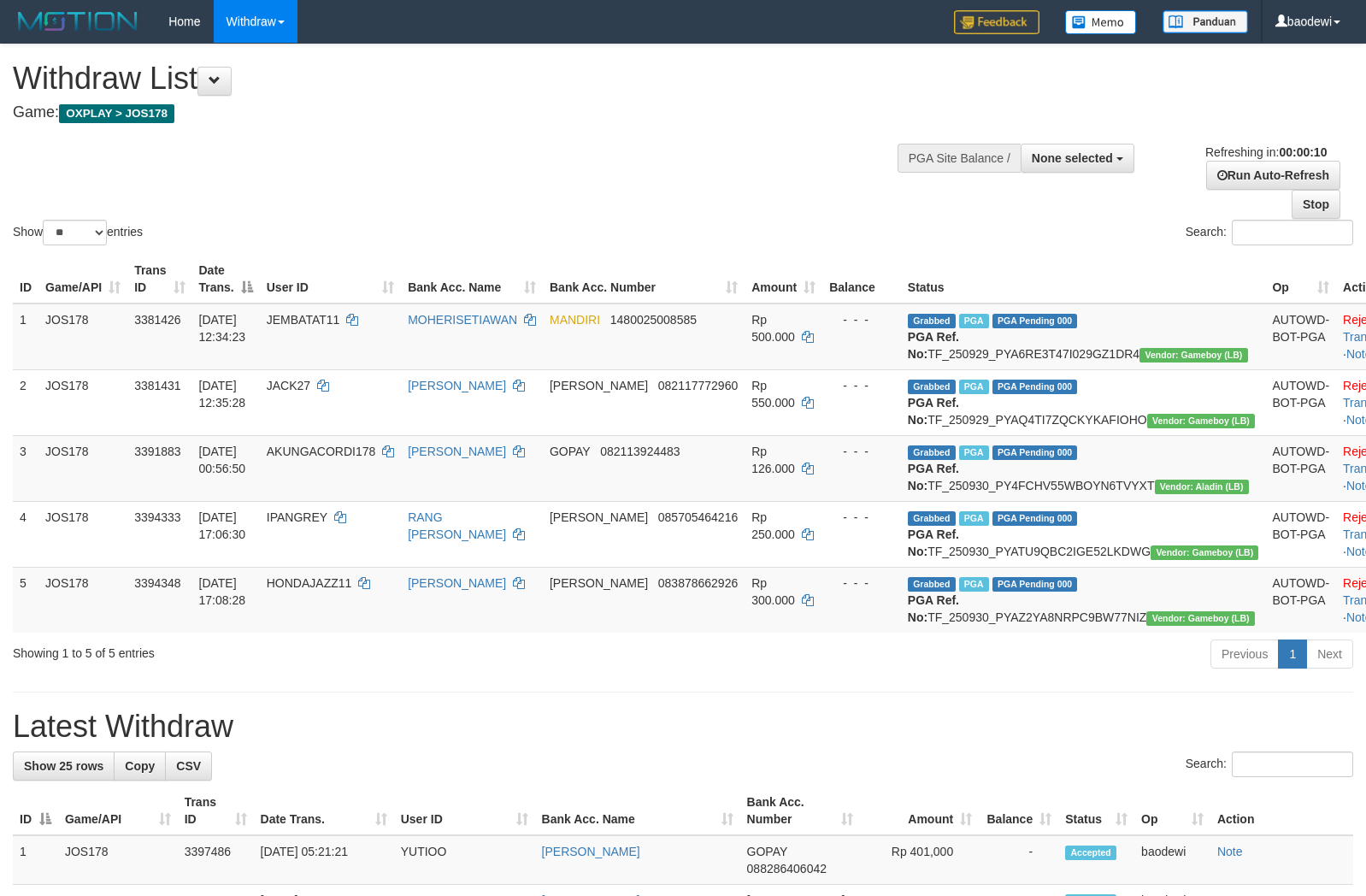 This screenshot has width=1366, height=896. What do you see at coordinates (225, 279) in the screenshot?
I see `th: Date Trans.: activate to sort column descending` at bounding box center [225, 279].